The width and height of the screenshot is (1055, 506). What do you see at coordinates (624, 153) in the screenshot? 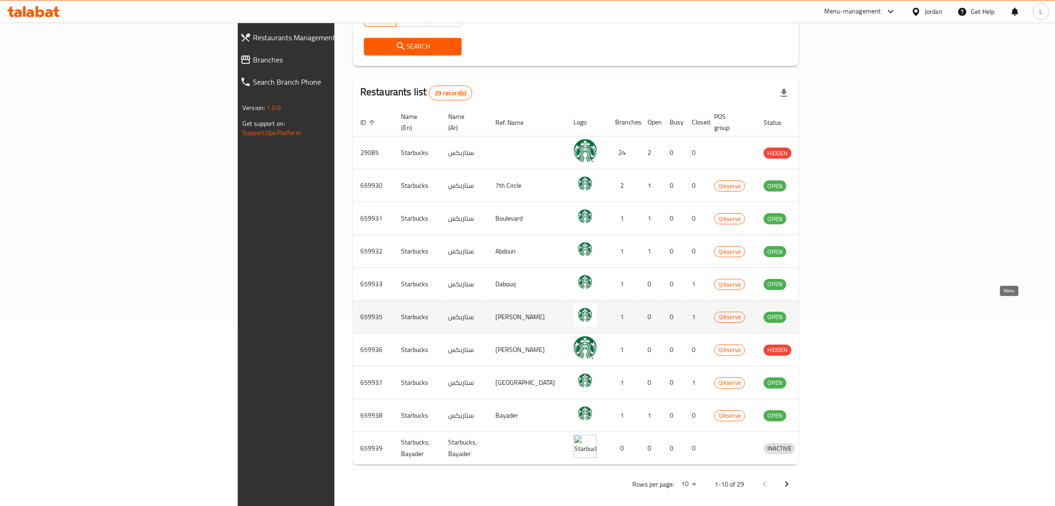
I see `td: 24` at bounding box center [624, 153].